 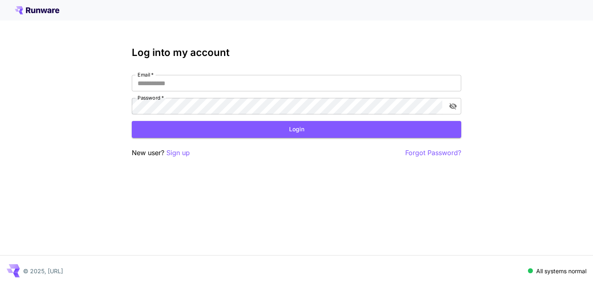 What do you see at coordinates (178, 153) in the screenshot?
I see `p: Sign up` at bounding box center [178, 153].